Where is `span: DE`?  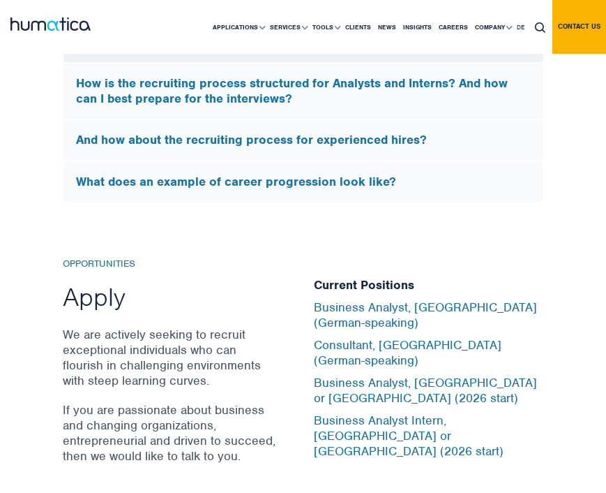 span: DE is located at coordinates (521, 27).